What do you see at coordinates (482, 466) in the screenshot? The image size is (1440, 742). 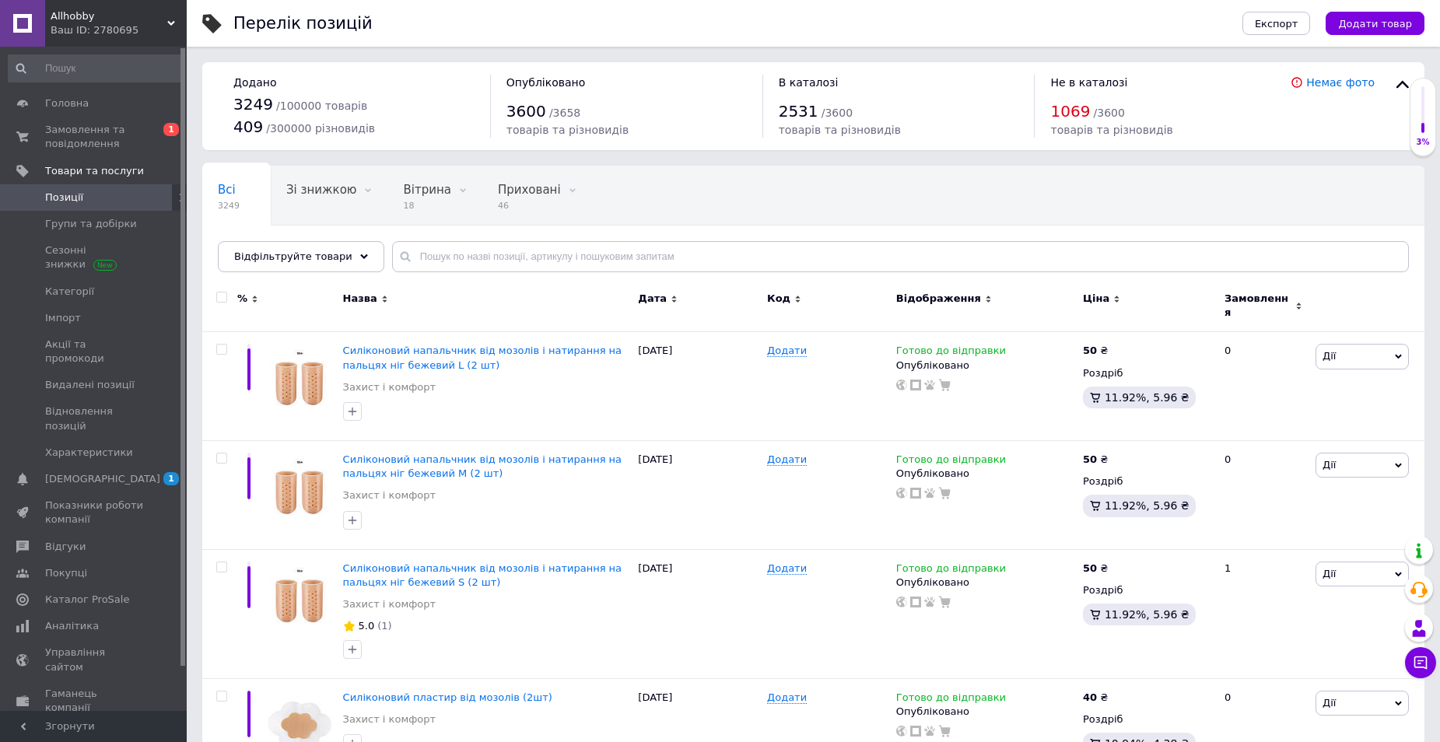 I see `span: Силіконовий напальчник від мозолів і натирання на пальцях ніг бежевий М (2 шт)` at bounding box center [482, 466].